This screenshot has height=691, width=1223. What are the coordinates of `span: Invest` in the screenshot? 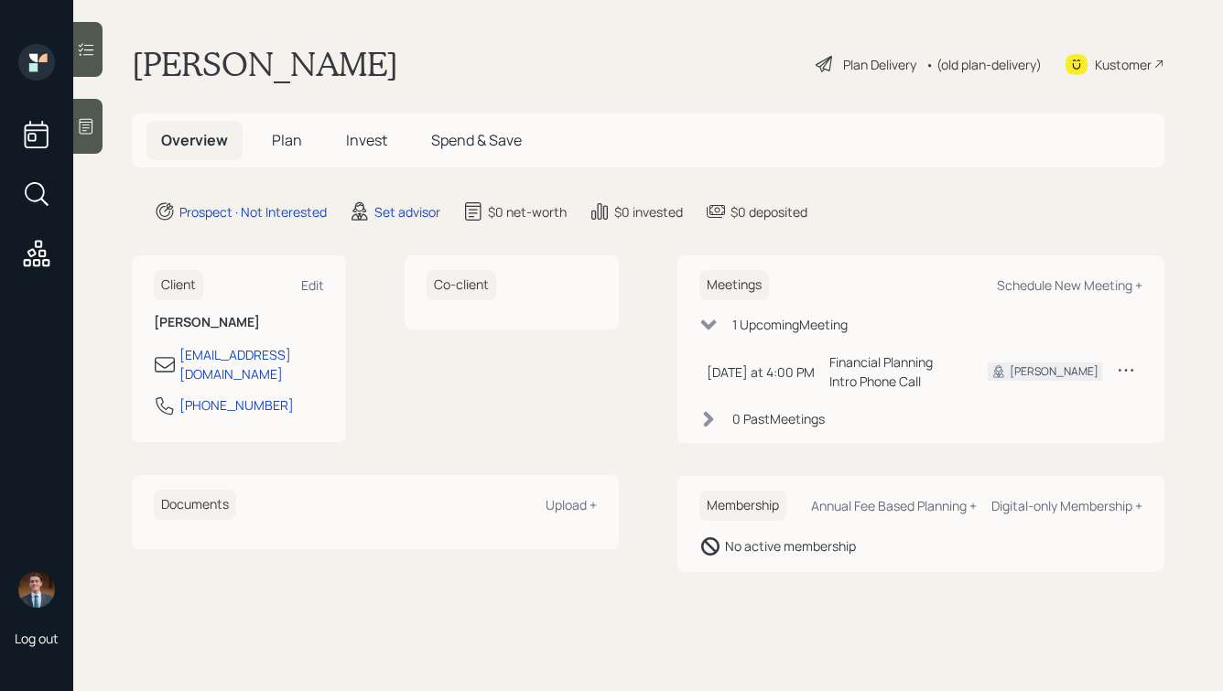 It's located at (366, 140).